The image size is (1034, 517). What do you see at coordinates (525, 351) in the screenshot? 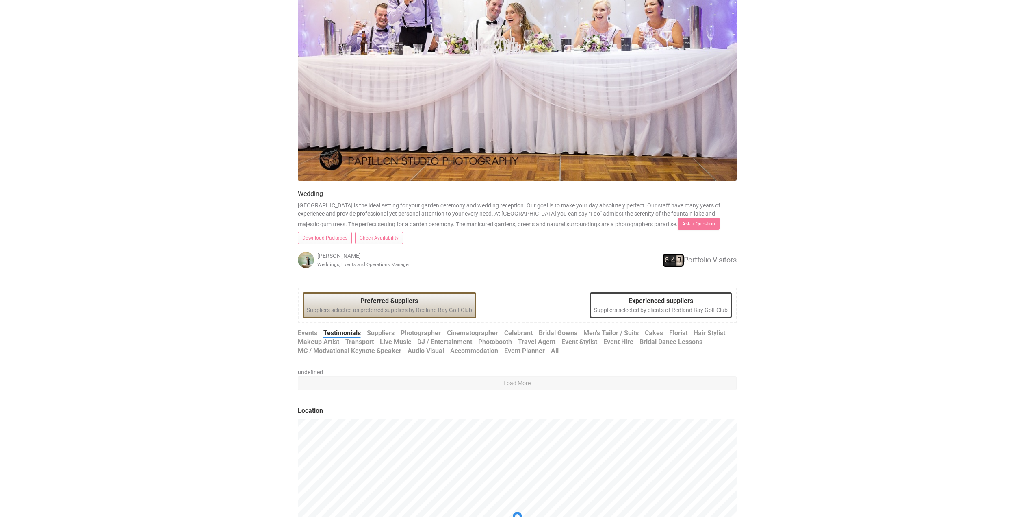
I see `a: Event Planner` at bounding box center [525, 351].